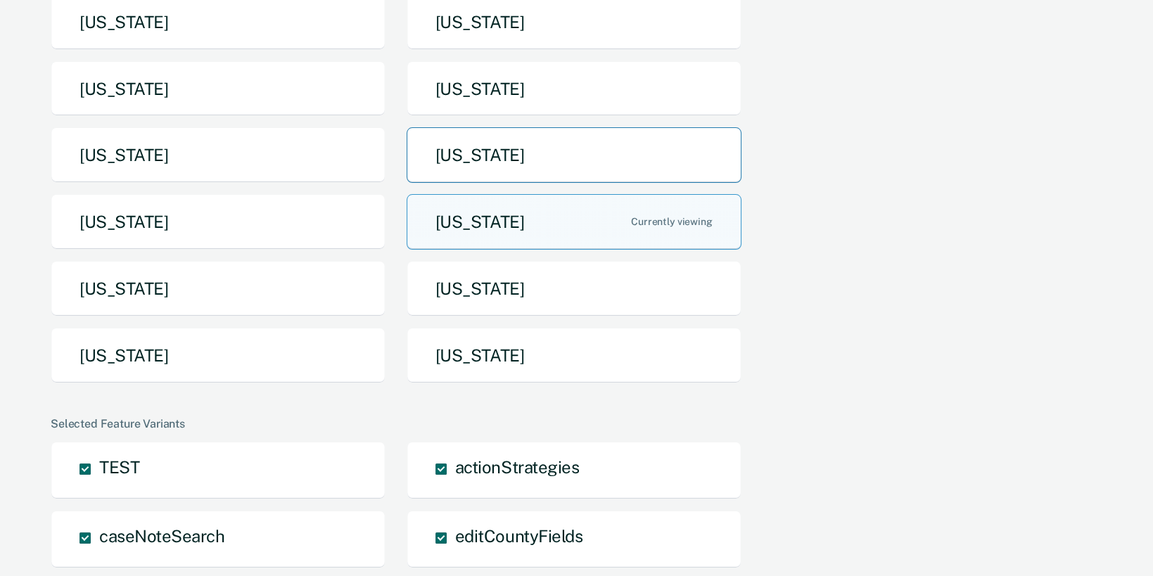 This screenshot has height=576, width=1153. I want to click on div: Selected Feature Variants, so click(573, 424).